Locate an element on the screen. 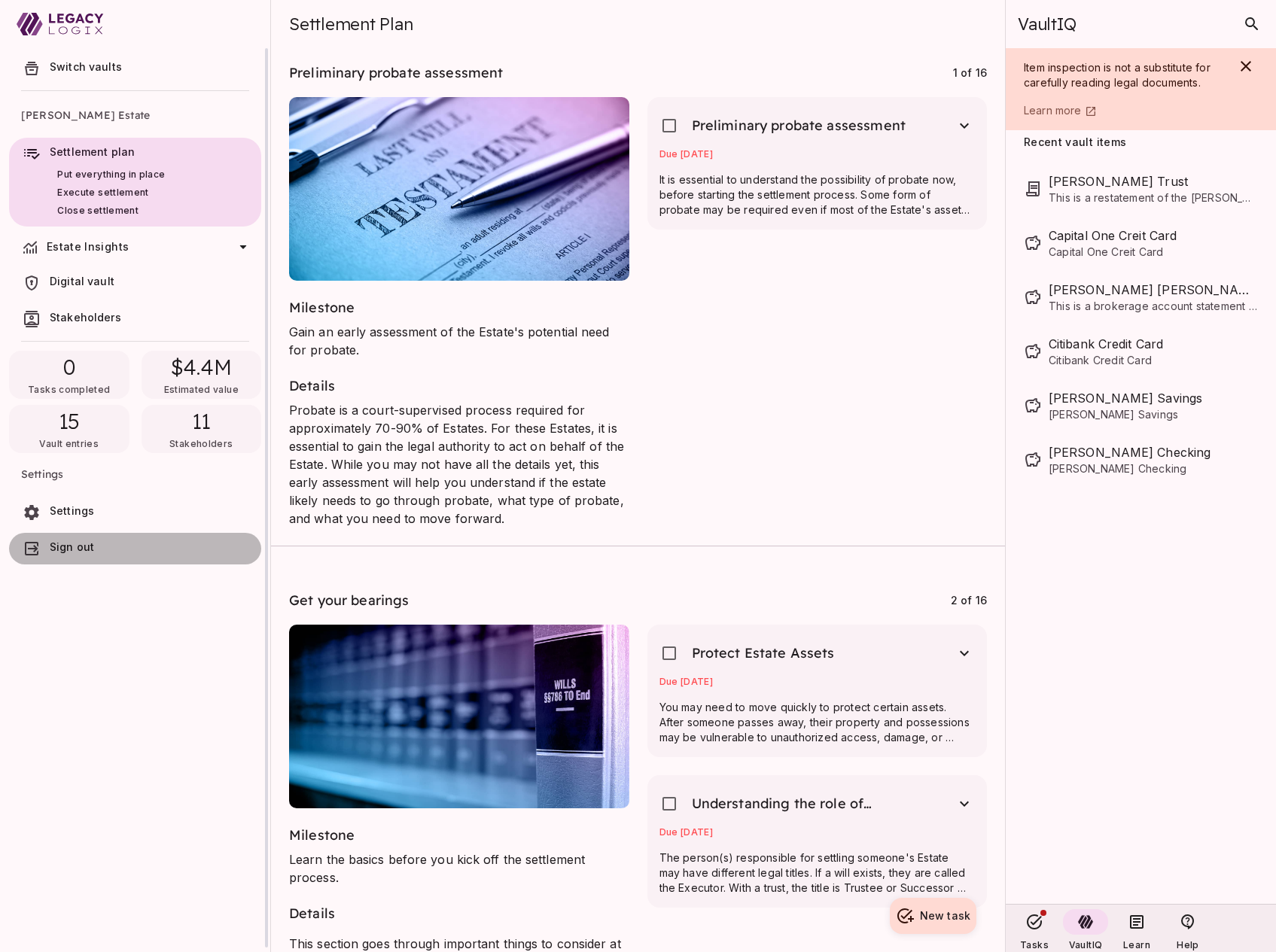 Image resolution: width=1276 pixels, height=952 pixels. div: $4.4MEstimated value is located at coordinates (202, 375).